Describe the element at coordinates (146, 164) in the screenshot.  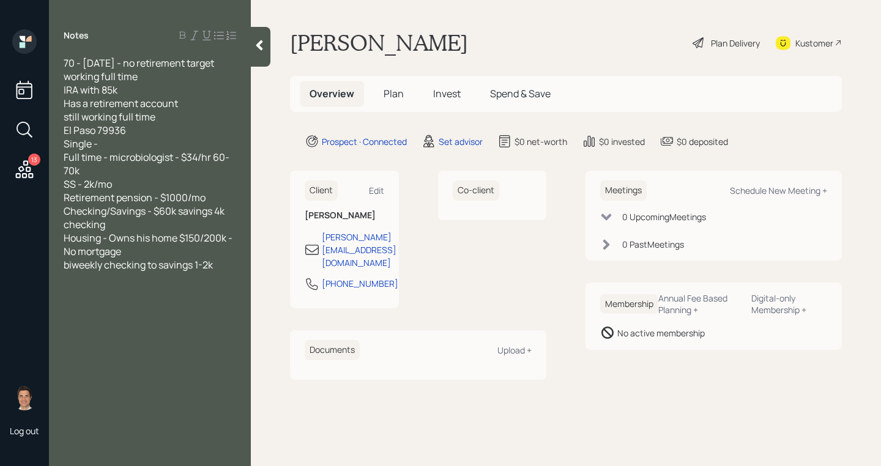
I see `span: Full time - microbiologist - $34/hr 60-70k` at that location.